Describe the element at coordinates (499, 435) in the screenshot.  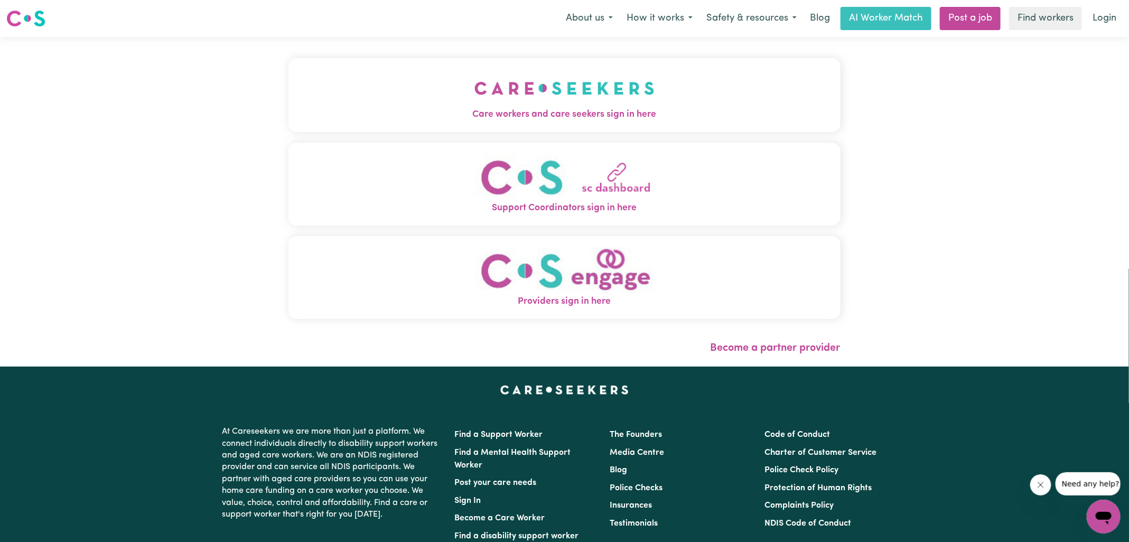
I see `a: Find a Support Worker` at that location.